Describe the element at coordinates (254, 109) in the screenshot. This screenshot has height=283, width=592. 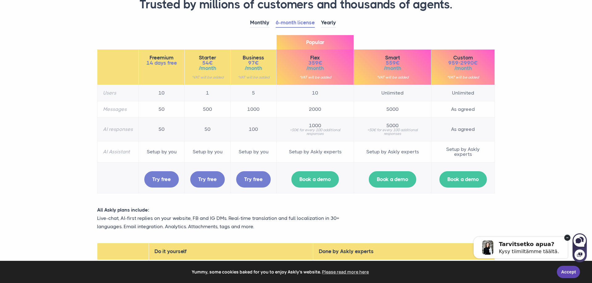
I see `td: 1000` at that location.